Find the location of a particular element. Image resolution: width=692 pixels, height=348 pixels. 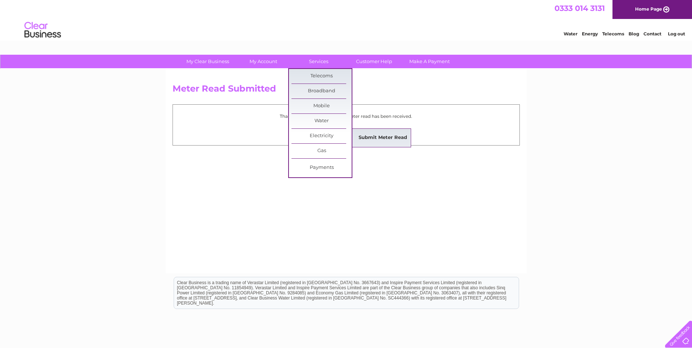

a: Payments is located at coordinates (321, 168).